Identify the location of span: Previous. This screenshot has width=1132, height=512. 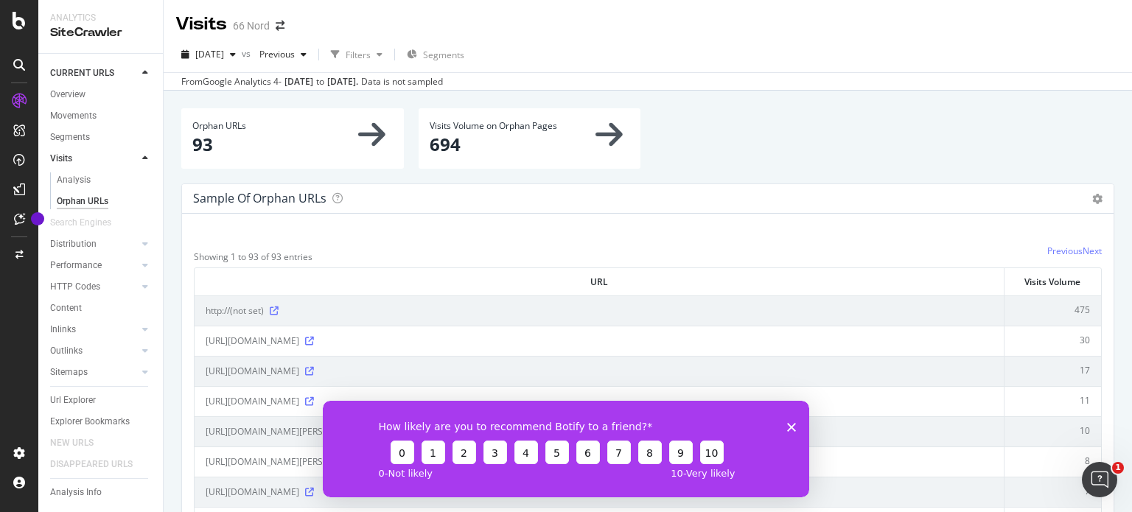
(274, 54).